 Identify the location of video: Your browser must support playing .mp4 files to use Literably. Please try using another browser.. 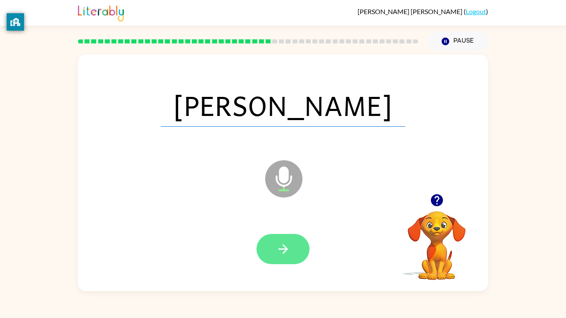
(437, 240).